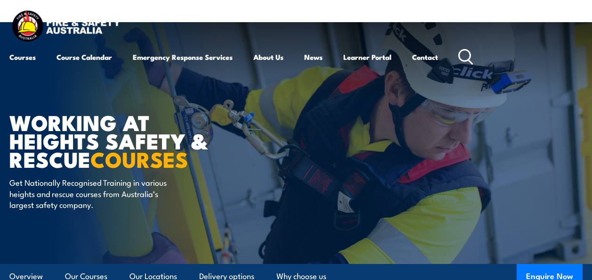 The height and width of the screenshot is (280, 592). I want to click on h1: WORKING AT HEIGHTS SAFETY & RESCUE, so click(126, 140).